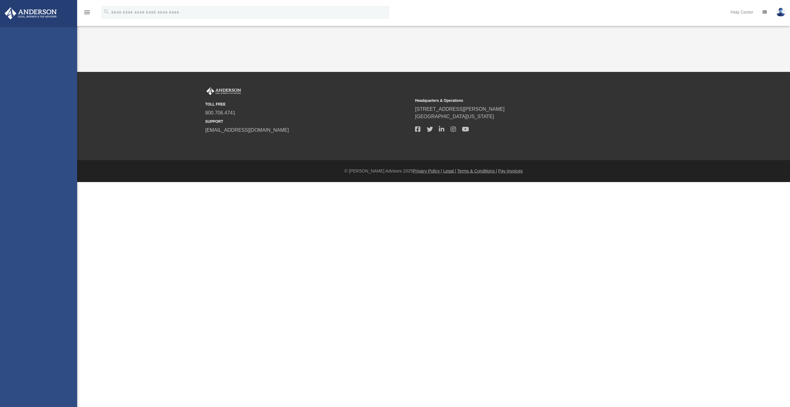 This screenshot has width=790, height=407. Describe the element at coordinates (449, 171) in the screenshot. I see `a: Legal |` at that location.